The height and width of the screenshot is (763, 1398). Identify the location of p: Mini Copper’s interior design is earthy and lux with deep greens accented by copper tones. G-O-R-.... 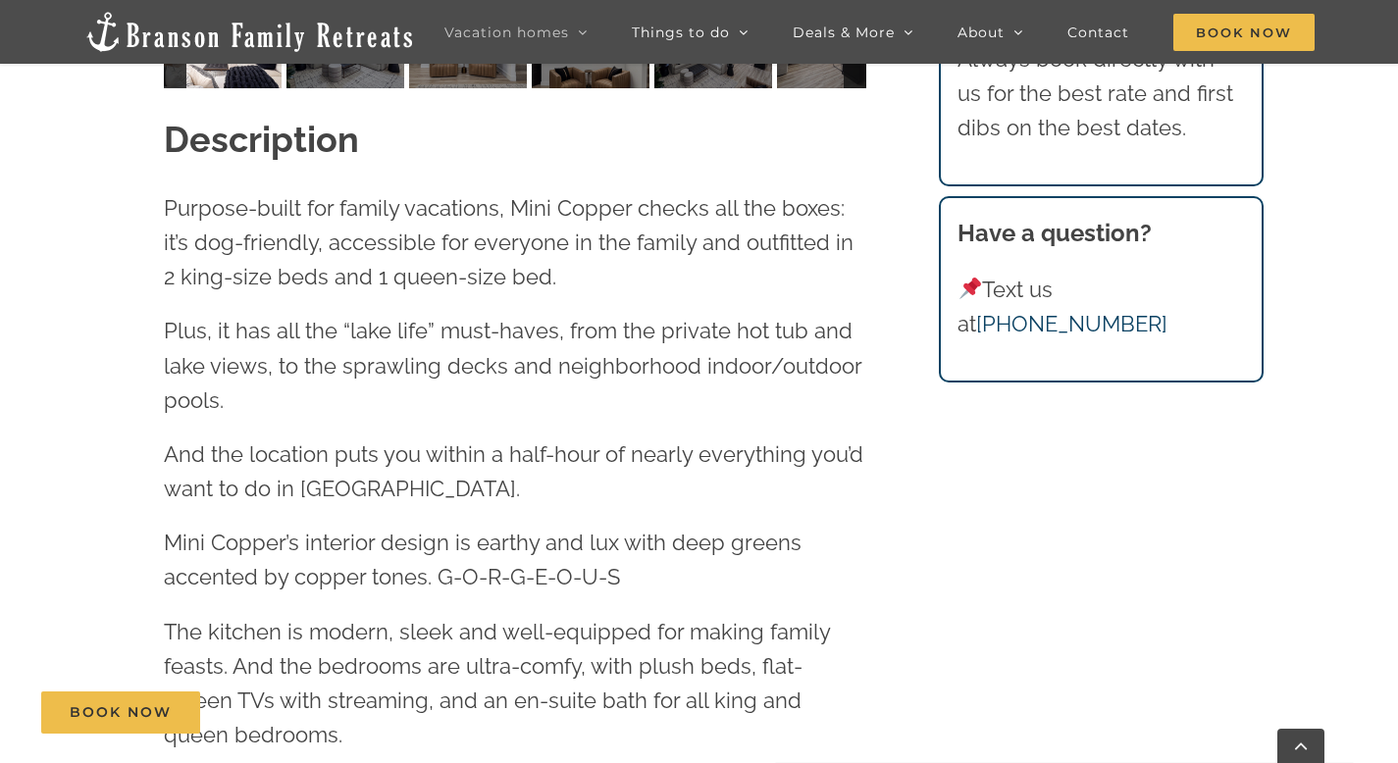
(515, 560).